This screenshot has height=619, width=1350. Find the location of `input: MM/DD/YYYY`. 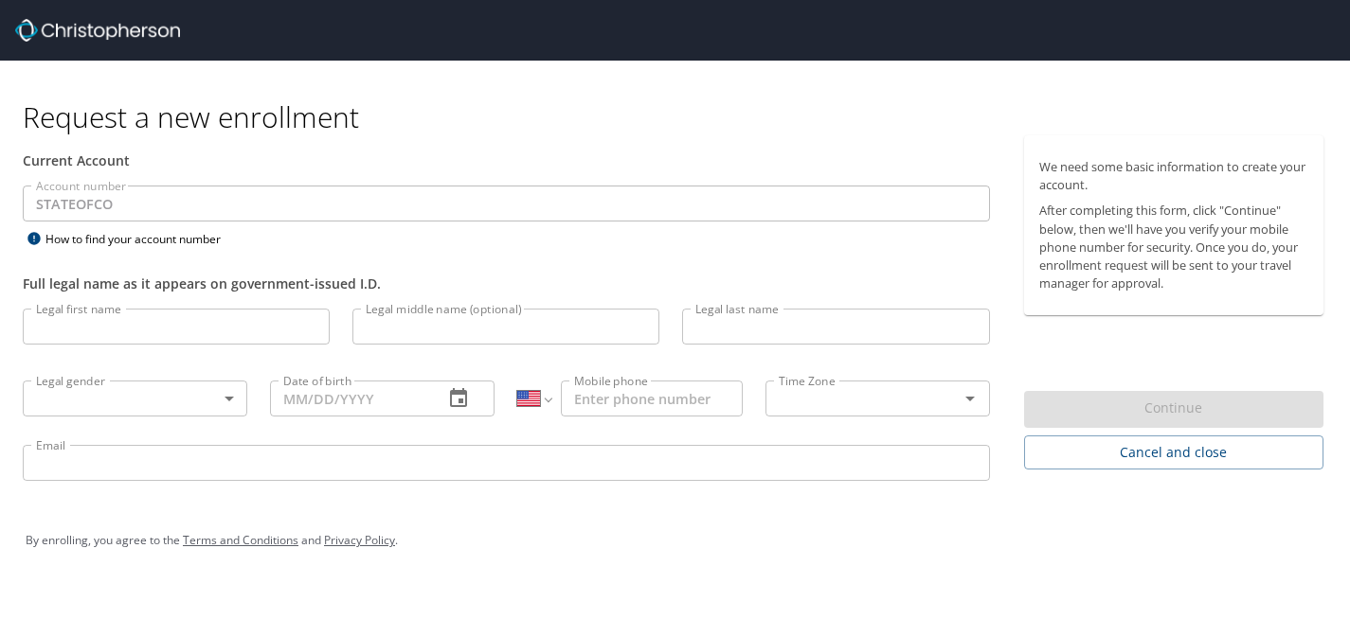

input: MM/DD/YYYY is located at coordinates (349, 399).